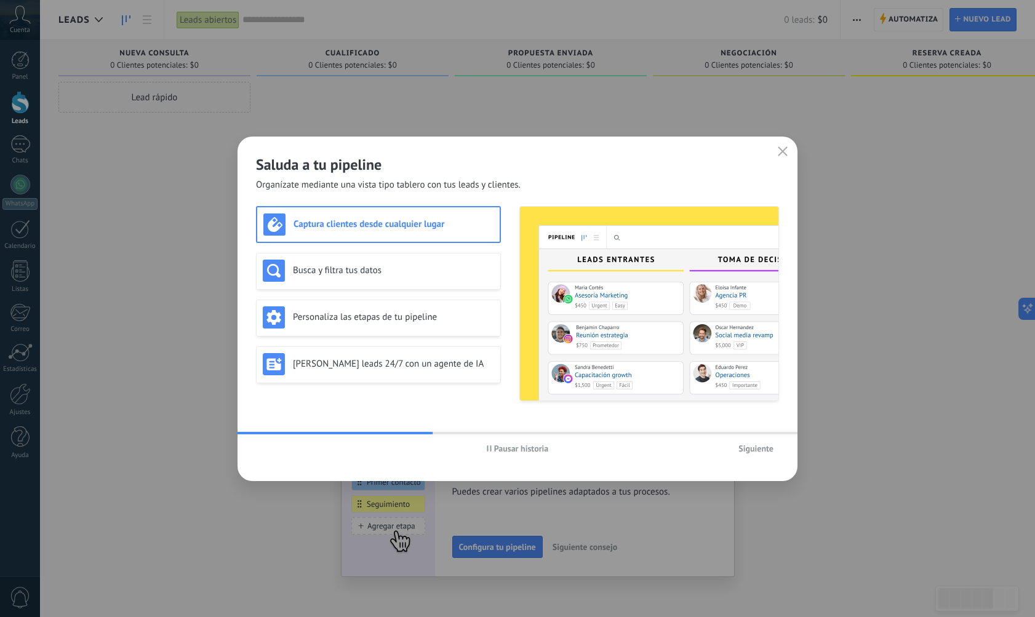 This screenshot has height=617, width=1035. I want to click on h3: Busca y filtra tus datos, so click(393, 270).